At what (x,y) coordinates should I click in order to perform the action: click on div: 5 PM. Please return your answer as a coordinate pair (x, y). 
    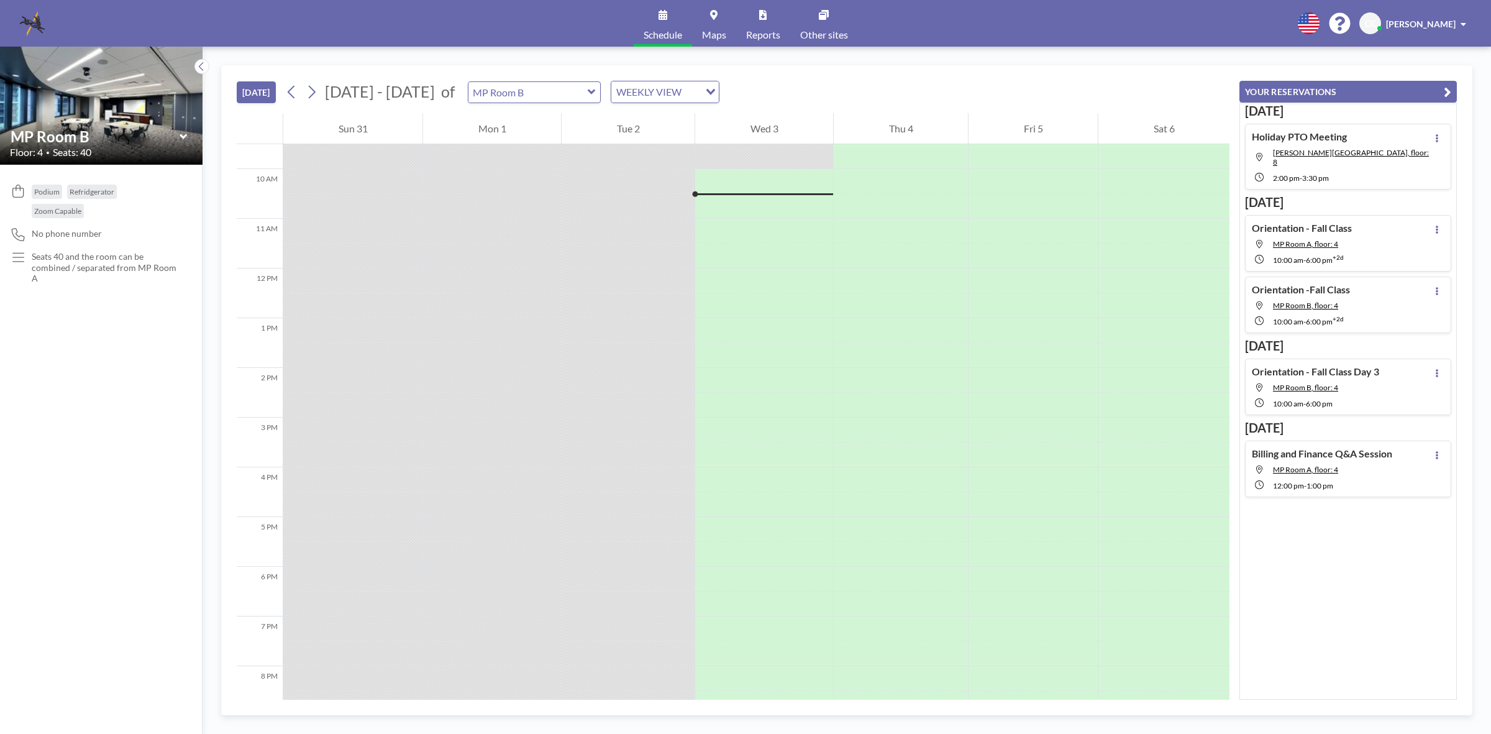
    Looking at the image, I should click on (260, 542).